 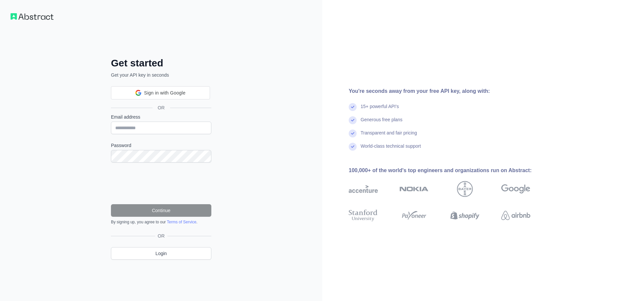 What do you see at coordinates (414, 189) in the screenshot?
I see `img: nokia` at bounding box center [414, 189].